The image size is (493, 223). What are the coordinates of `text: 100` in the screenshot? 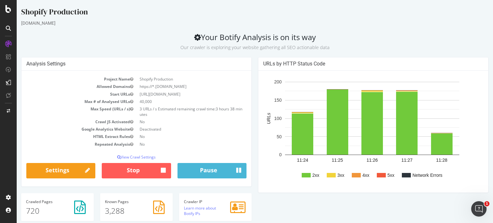 It's located at (261, 118).